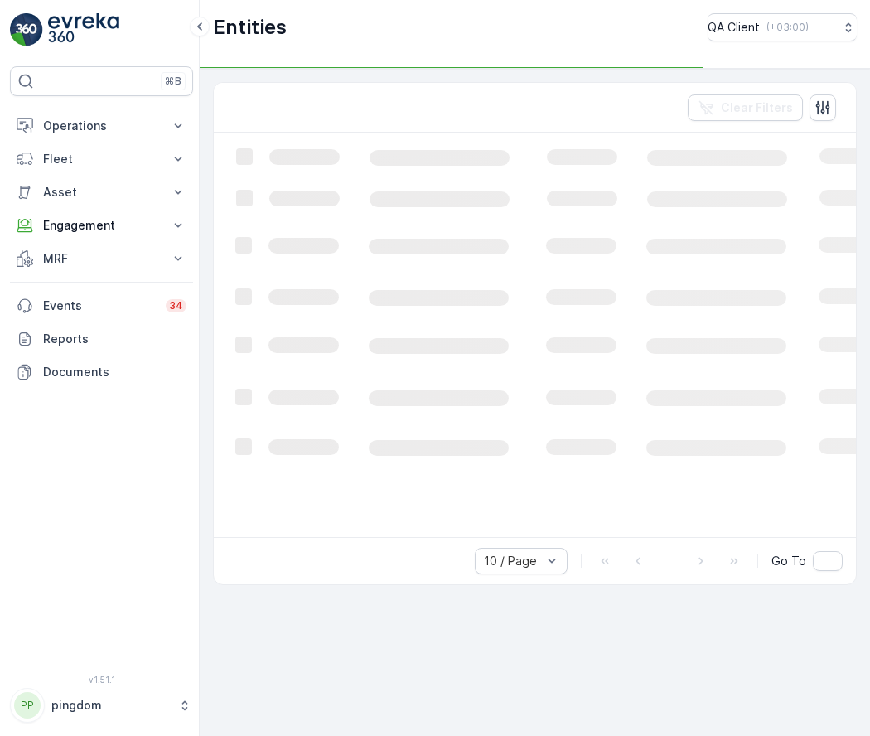  Describe the element at coordinates (99, 306) in the screenshot. I see `p: Events` at that location.